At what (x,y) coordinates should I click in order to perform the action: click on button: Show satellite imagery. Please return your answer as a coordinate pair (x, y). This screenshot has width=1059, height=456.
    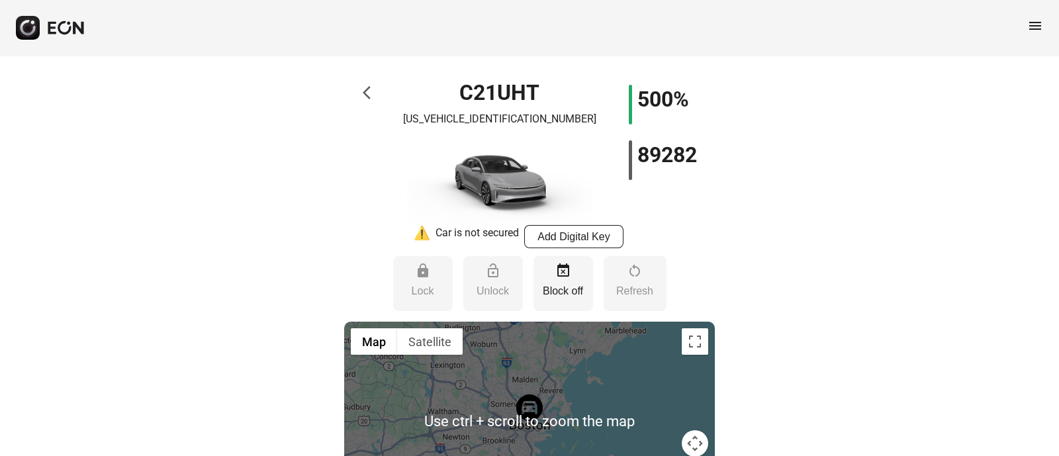
    Looking at the image, I should click on (429, 341).